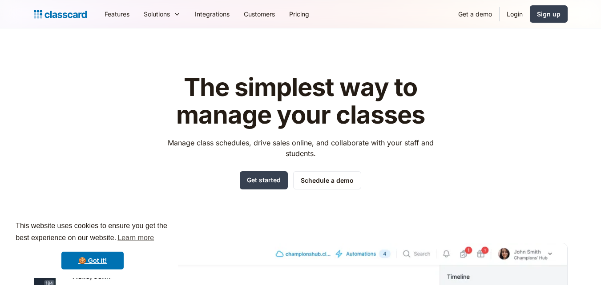  I want to click on h1: The simplest way to manage your classes, so click(300, 101).